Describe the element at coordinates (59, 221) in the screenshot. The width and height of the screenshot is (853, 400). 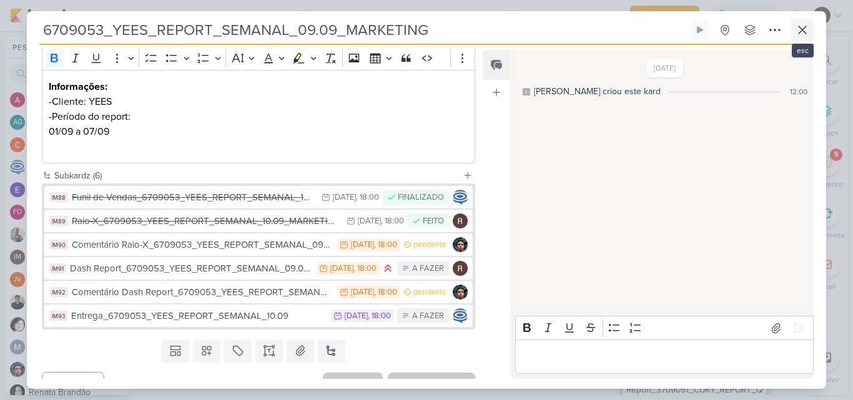
I see `div: IM89` at that location.